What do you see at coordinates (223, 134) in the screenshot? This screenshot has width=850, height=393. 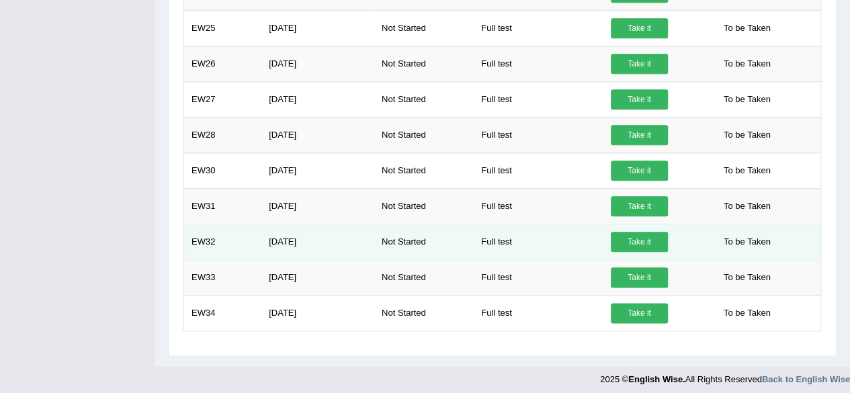 I see `td: EW28` at bounding box center [223, 134].